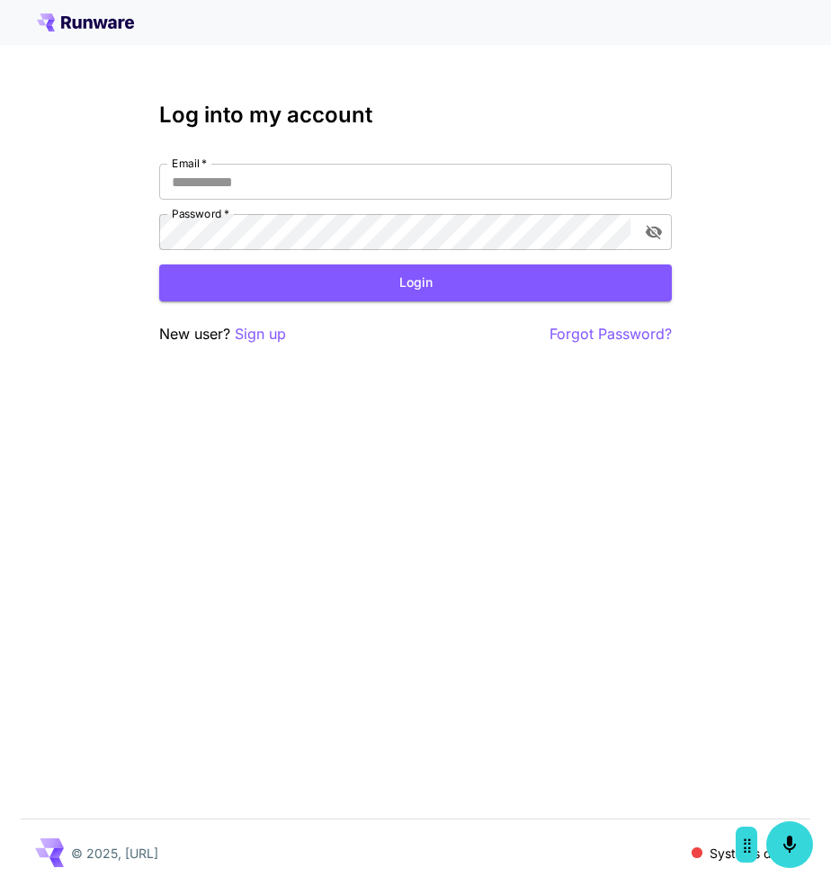 Image resolution: width=831 pixels, height=886 pixels. Describe the element at coordinates (416, 115) in the screenshot. I see `h3: Log into my account` at that location.